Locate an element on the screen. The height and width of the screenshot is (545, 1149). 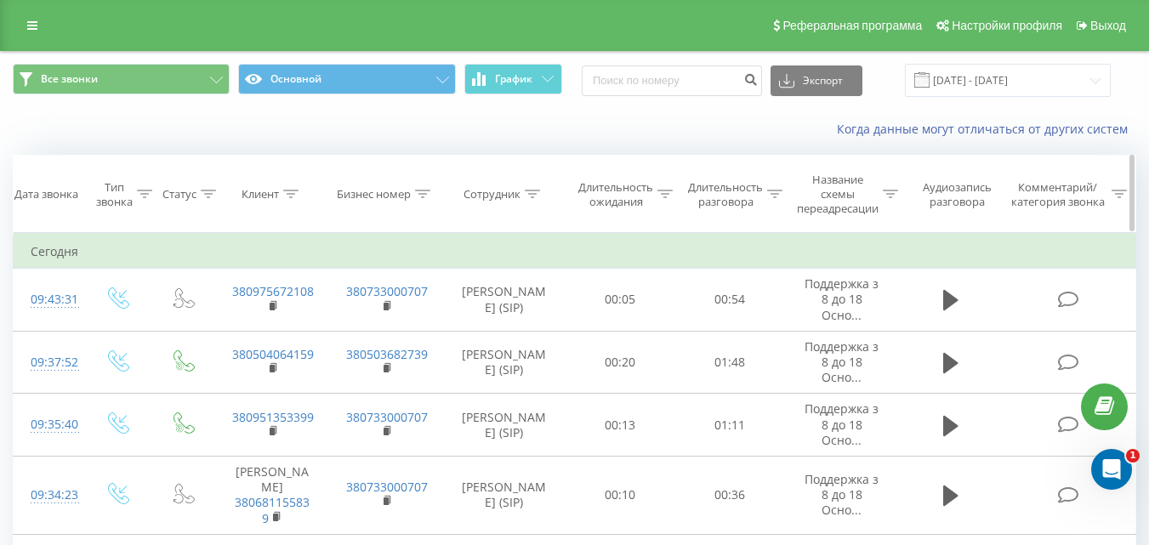
span: Выход is located at coordinates (1108, 26).